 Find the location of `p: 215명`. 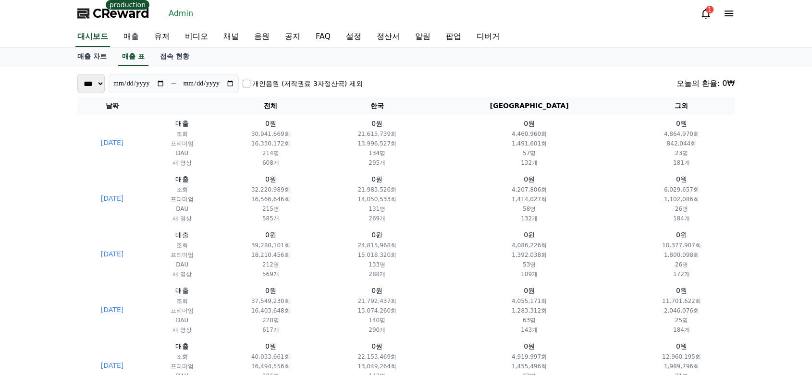

p: 215명 is located at coordinates (271, 209).